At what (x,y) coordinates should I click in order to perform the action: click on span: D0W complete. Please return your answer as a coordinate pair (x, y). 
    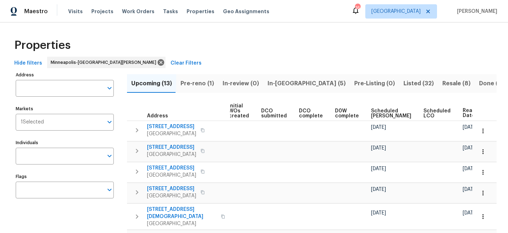
    Looking at the image, I should click on (347, 113).